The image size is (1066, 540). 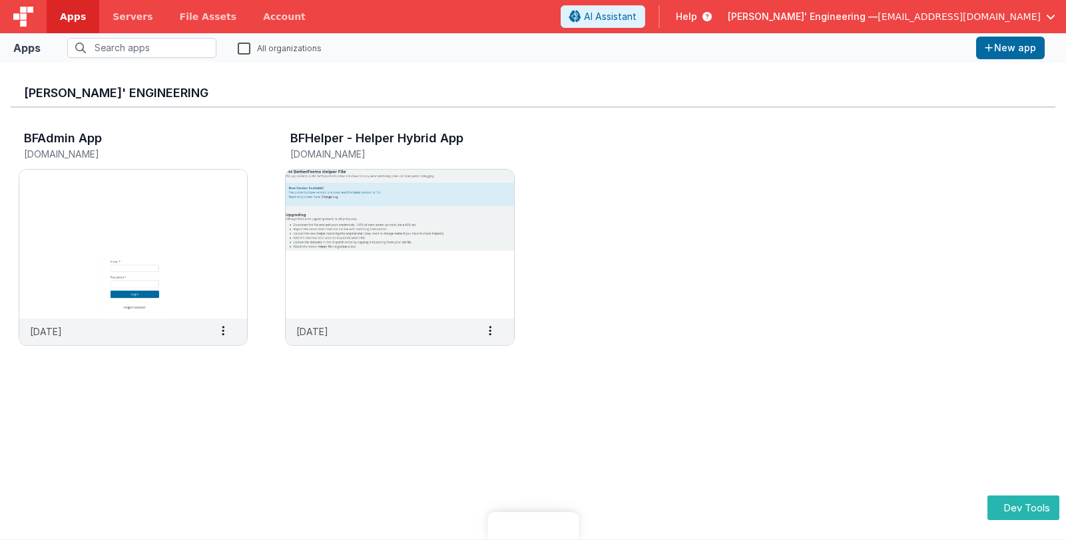 What do you see at coordinates (73, 17) in the screenshot?
I see `span: Apps` at bounding box center [73, 17].